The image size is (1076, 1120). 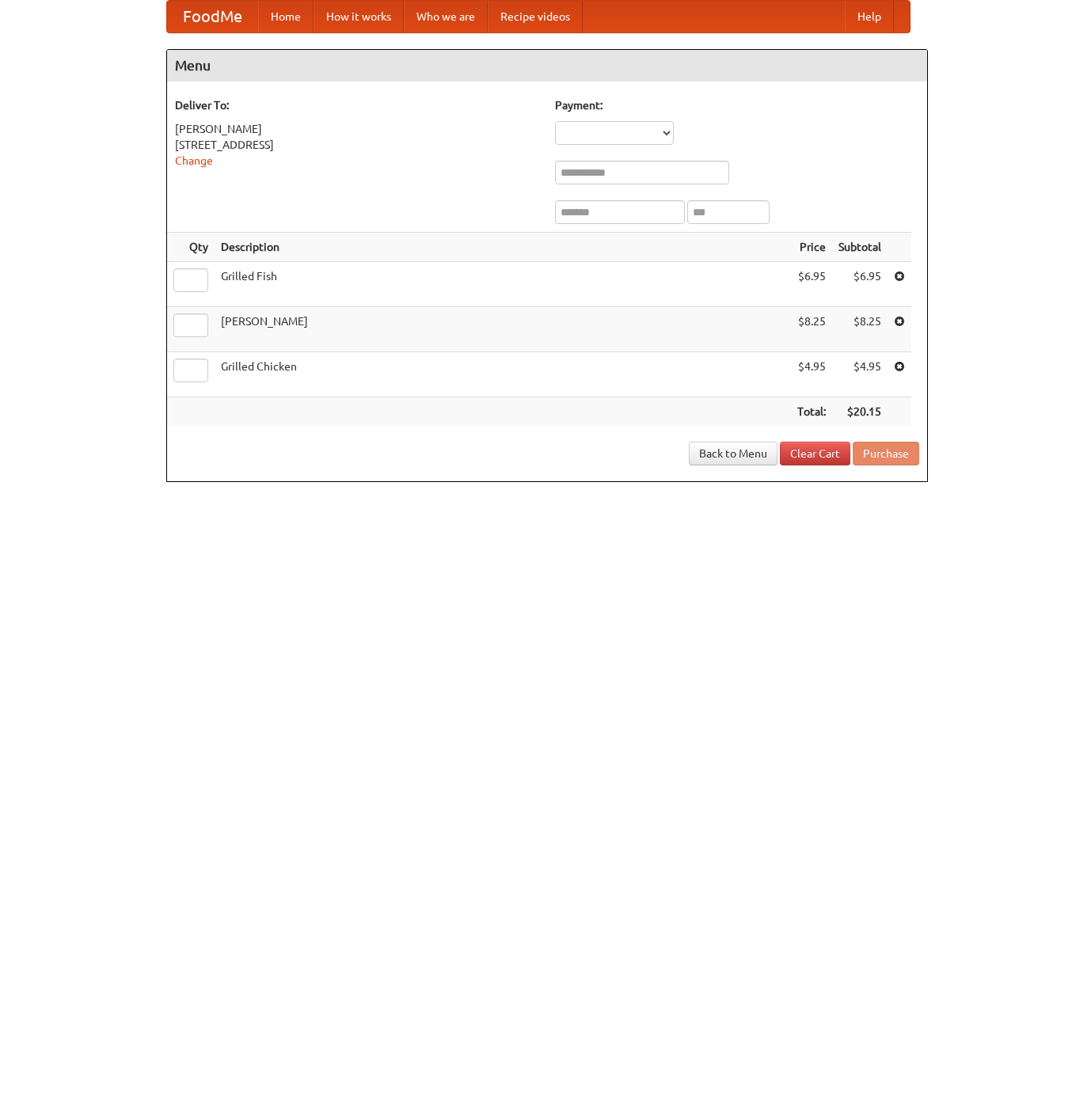 I want to click on a: Change, so click(x=194, y=161).